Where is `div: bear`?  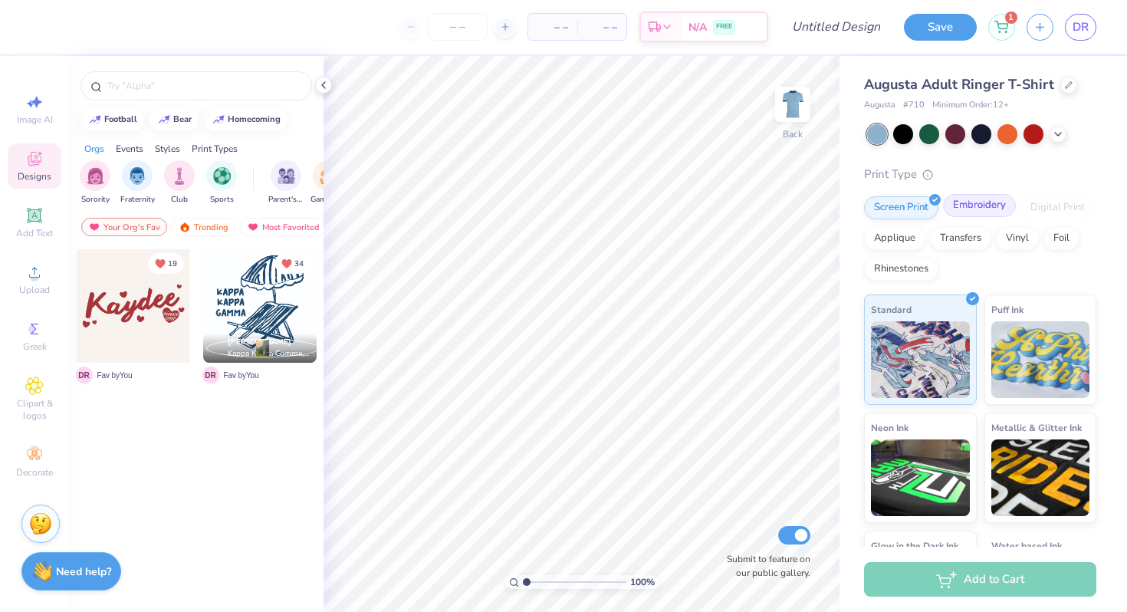
div: bear is located at coordinates (183, 119).